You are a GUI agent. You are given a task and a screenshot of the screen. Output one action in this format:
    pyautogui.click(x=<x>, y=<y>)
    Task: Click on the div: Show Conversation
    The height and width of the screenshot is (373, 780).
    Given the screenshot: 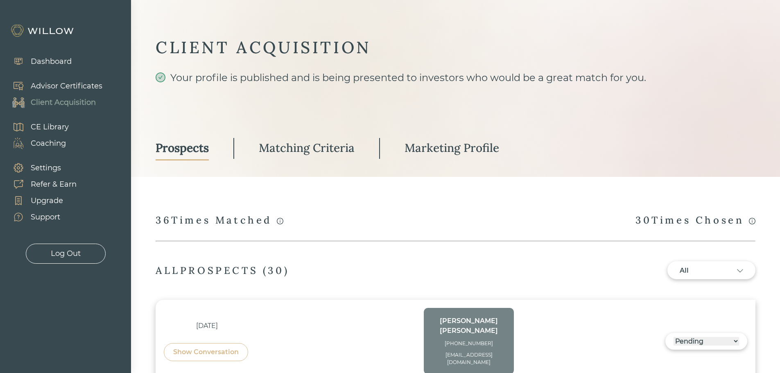 What is the action you would take?
    pyautogui.click(x=206, y=352)
    